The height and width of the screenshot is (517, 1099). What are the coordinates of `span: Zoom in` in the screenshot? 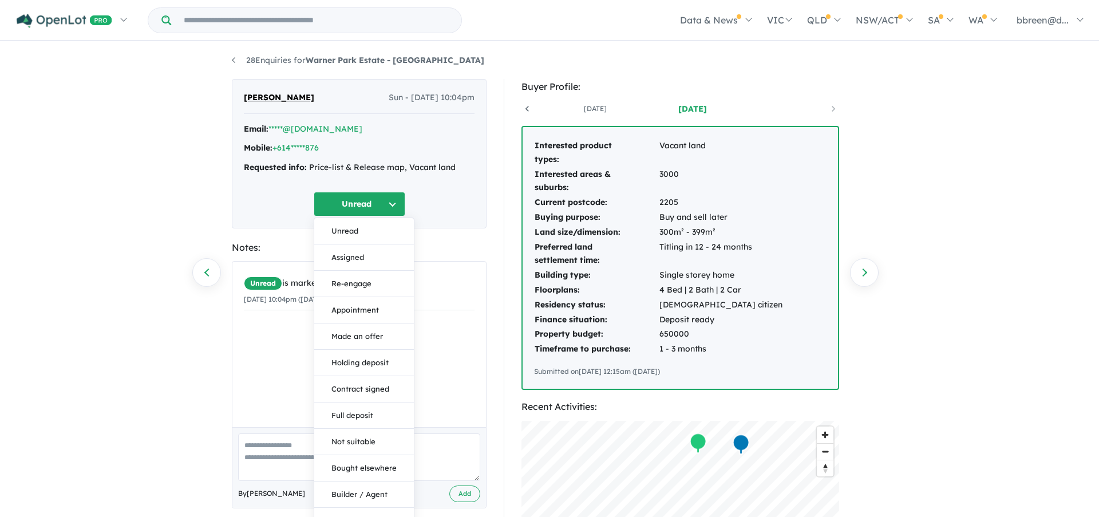 It's located at (825, 435).